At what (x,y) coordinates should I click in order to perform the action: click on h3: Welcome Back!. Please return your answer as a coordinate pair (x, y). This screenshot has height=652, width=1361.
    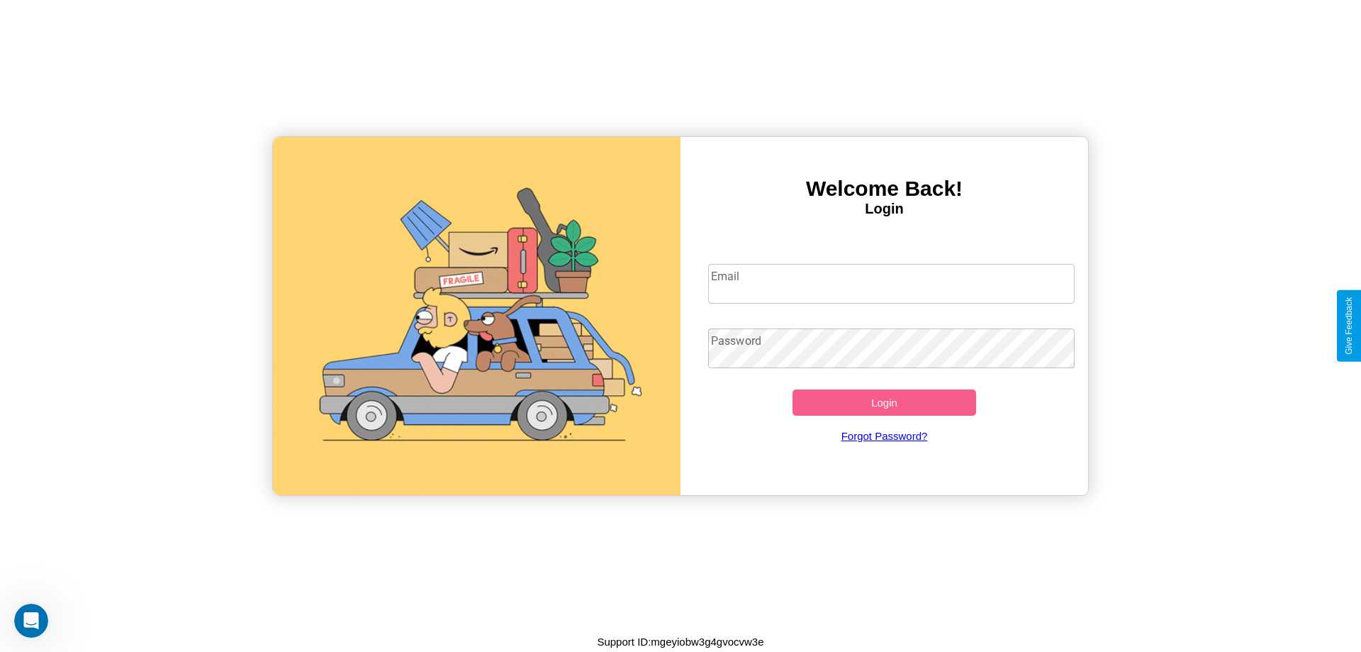
    Looking at the image, I should click on (884, 189).